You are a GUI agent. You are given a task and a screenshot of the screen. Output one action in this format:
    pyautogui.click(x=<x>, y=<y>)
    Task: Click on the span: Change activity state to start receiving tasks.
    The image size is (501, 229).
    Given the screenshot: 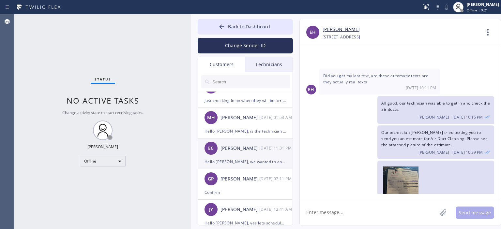 What is the action you would take?
    pyautogui.click(x=103, y=112)
    